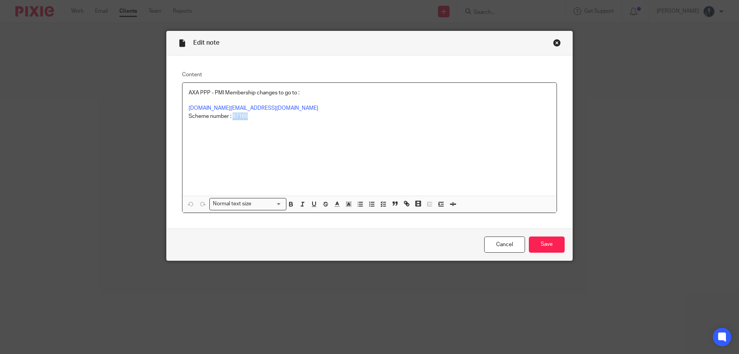  I want to click on input: Search for option, so click(268, 204).